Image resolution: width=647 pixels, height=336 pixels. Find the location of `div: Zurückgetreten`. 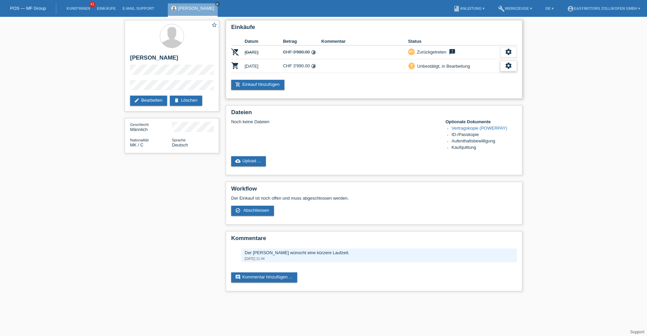

div: Zurückgetreten is located at coordinates (431, 52).